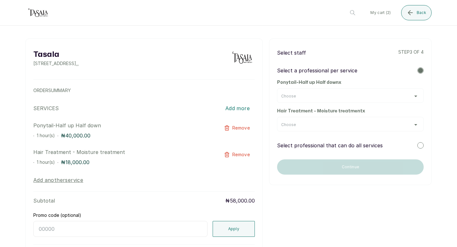  I want to click on p: Select professional that can do all services, so click(330, 145).